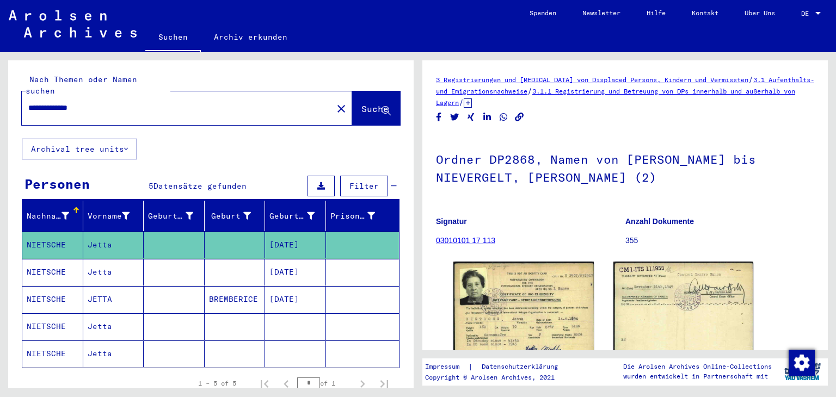 The image size is (836, 397). What do you see at coordinates (802, 363) in the screenshot?
I see `img: Zustimmung ändern` at bounding box center [802, 363].